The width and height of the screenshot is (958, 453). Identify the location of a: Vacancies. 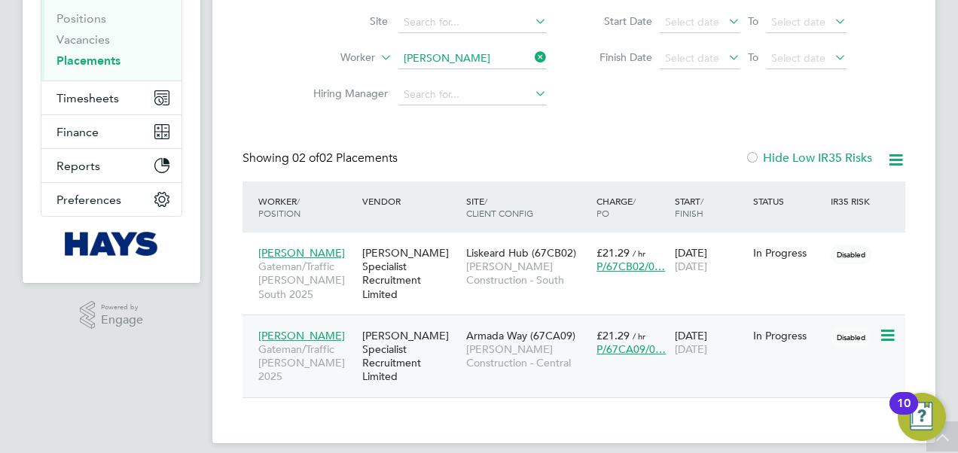
(83, 39).